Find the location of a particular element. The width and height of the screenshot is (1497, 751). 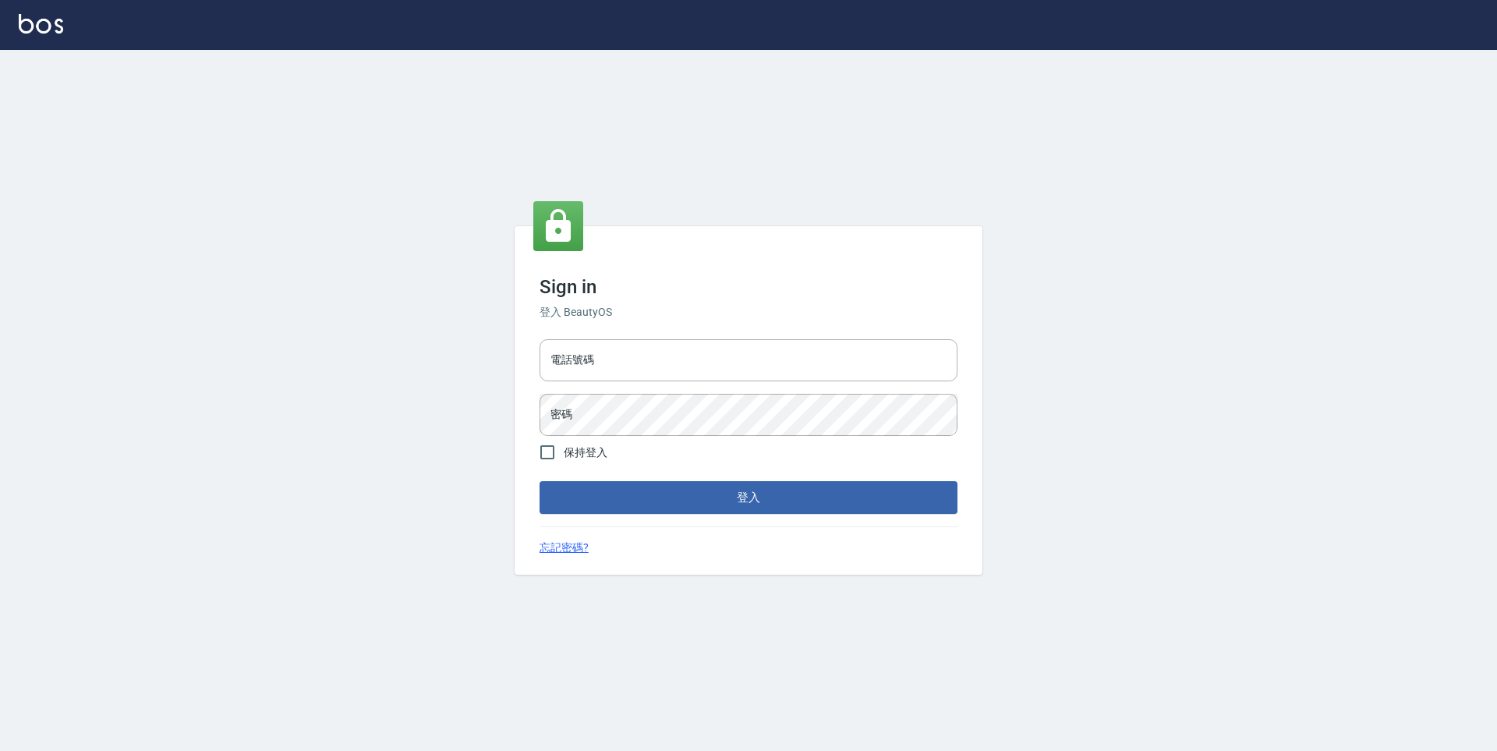

h6: 登入 BeautyOS is located at coordinates (749, 312).